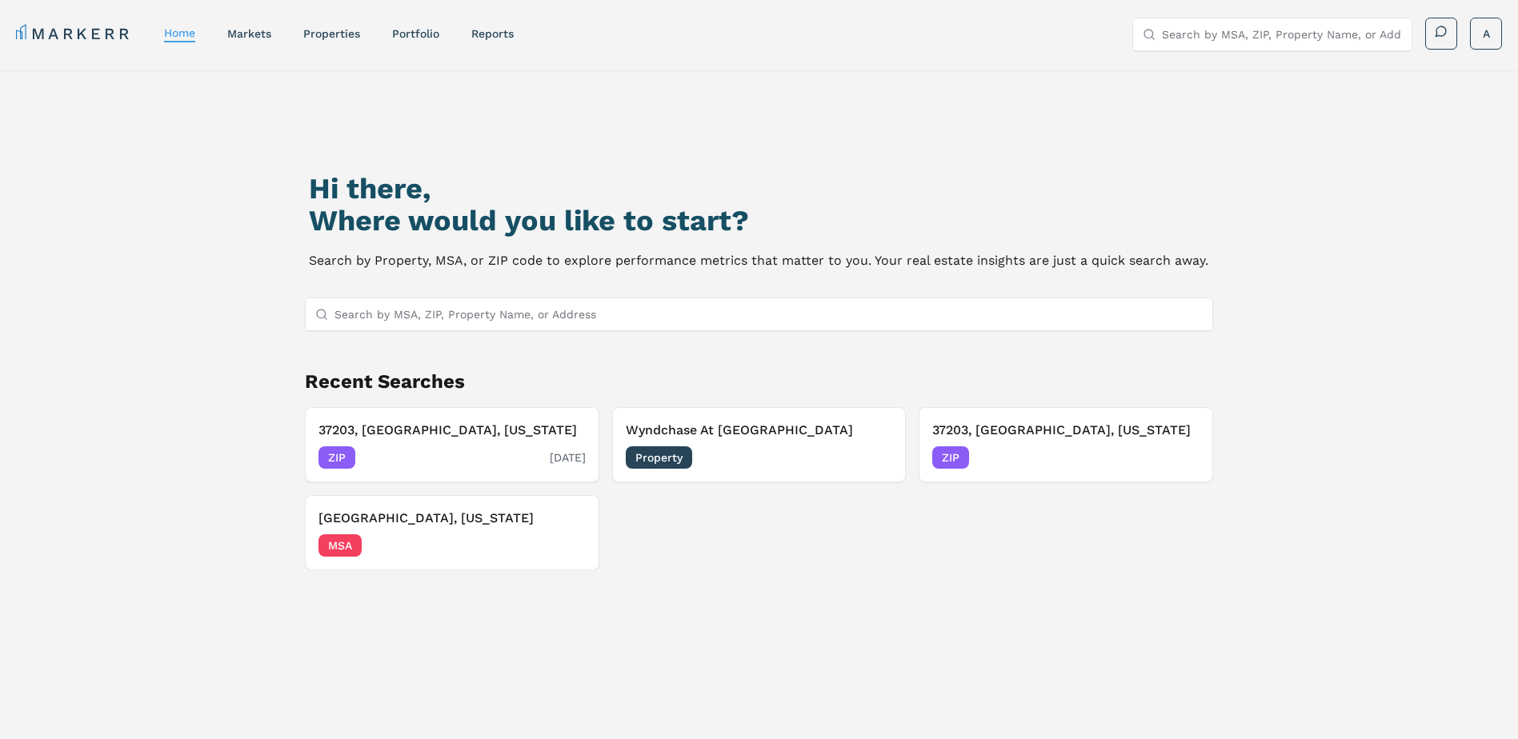 This screenshot has width=1518, height=739. What do you see at coordinates (759, 221) in the screenshot?
I see `h2: Where would you like to start?` at bounding box center [759, 221].